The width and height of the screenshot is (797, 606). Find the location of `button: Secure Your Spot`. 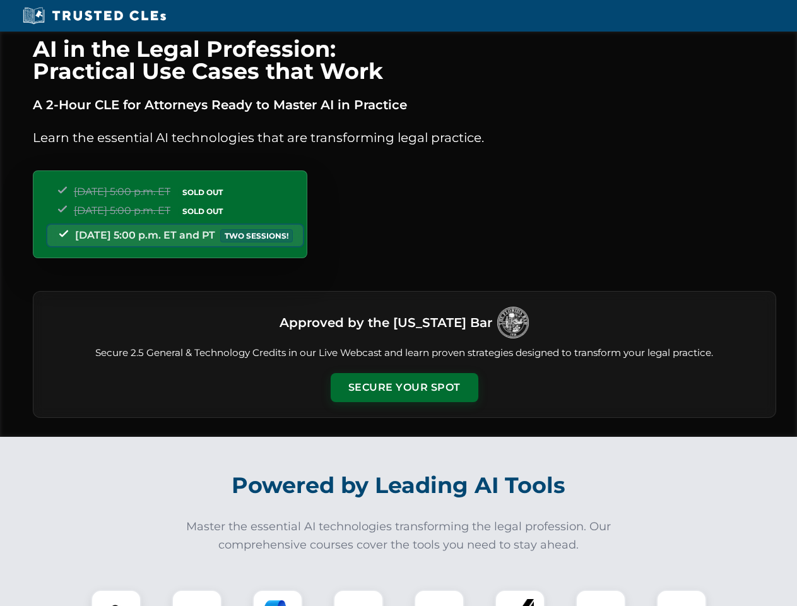

button: Secure Your Spot is located at coordinates (405, 388).